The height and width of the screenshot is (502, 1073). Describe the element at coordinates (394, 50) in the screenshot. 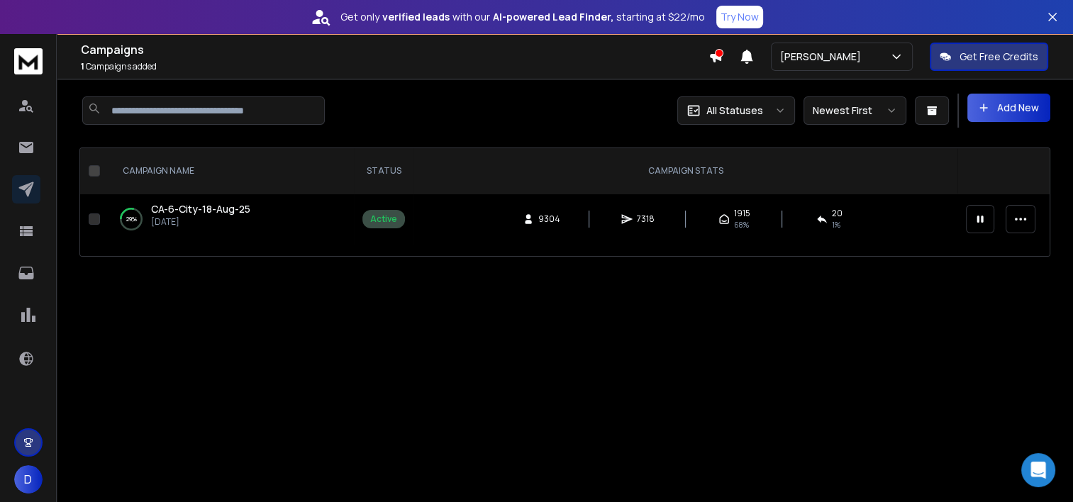

I see `h1: Campaigns` at that location.